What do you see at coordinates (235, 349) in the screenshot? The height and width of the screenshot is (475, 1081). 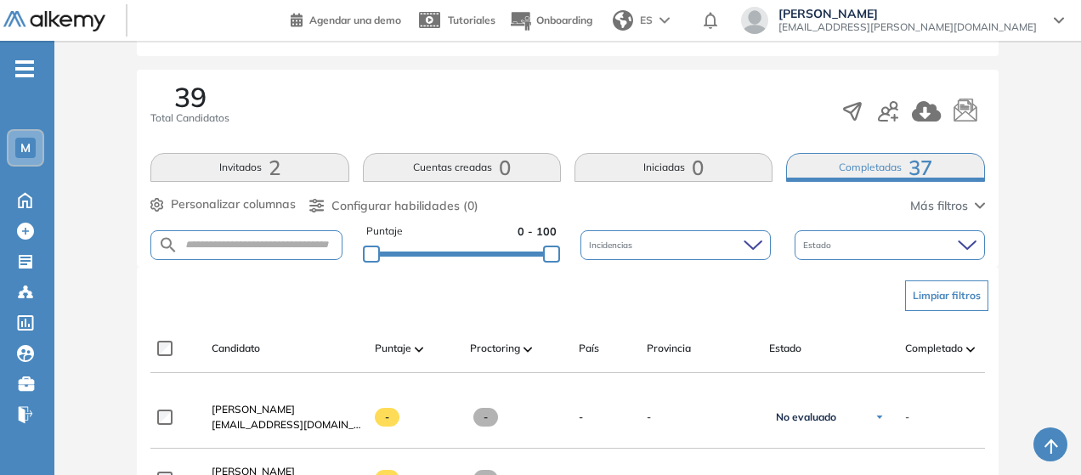 I see `span: Candidato` at bounding box center [235, 349].